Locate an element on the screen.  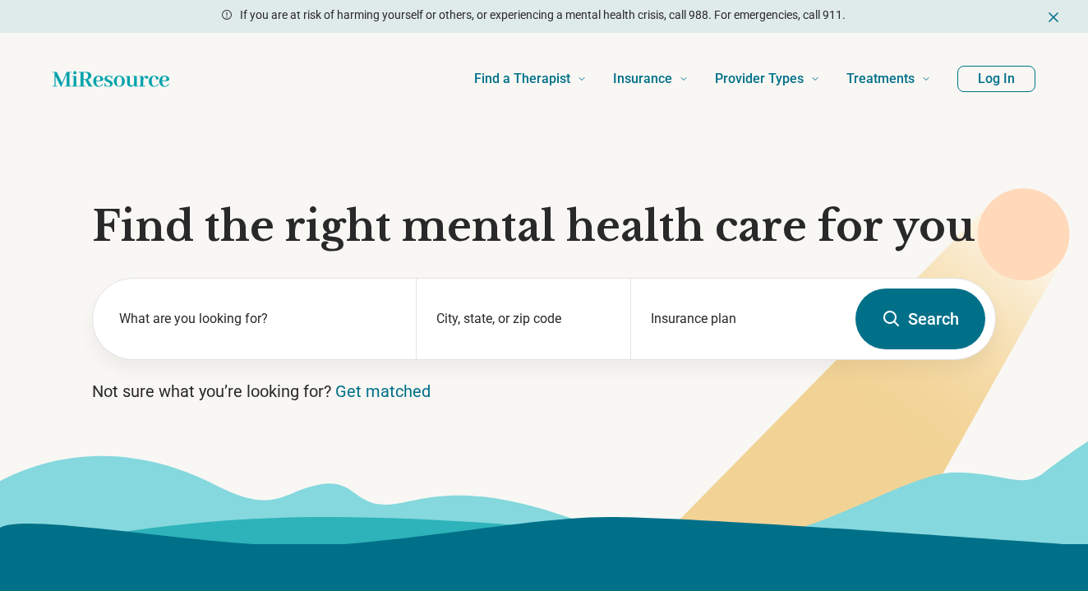
a: Get matched is located at coordinates (383, 391).